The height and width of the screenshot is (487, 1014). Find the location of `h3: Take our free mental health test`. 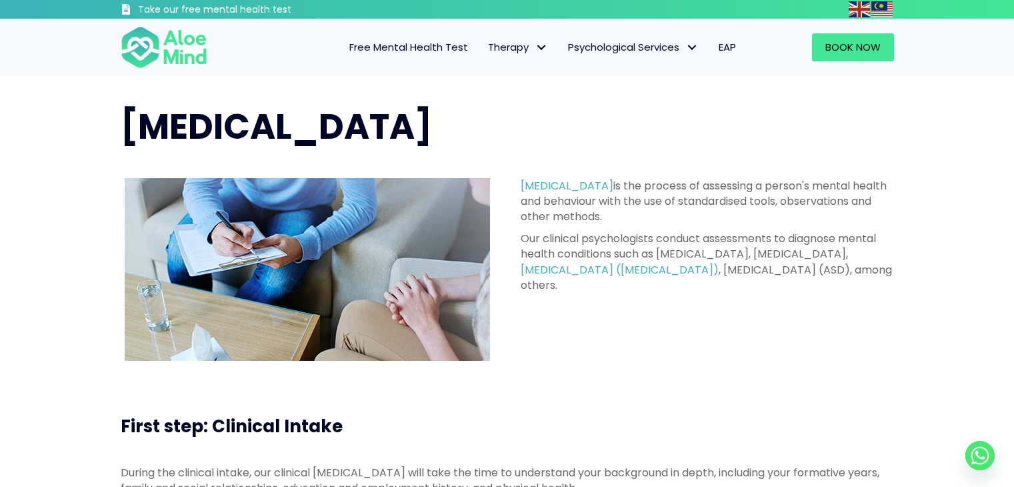

h3: Take our free mental health test is located at coordinates (250, 10).